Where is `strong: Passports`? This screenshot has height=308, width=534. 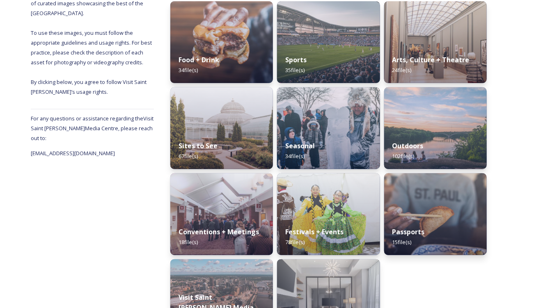
strong: Passports is located at coordinates (408, 232).